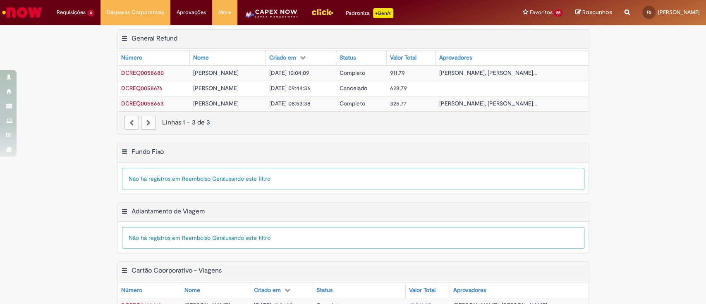 The image size is (706, 304). Describe the element at coordinates (124, 272) in the screenshot. I see `button: Cartão Coorporativo - Viagens Menu de contexto` at that location.